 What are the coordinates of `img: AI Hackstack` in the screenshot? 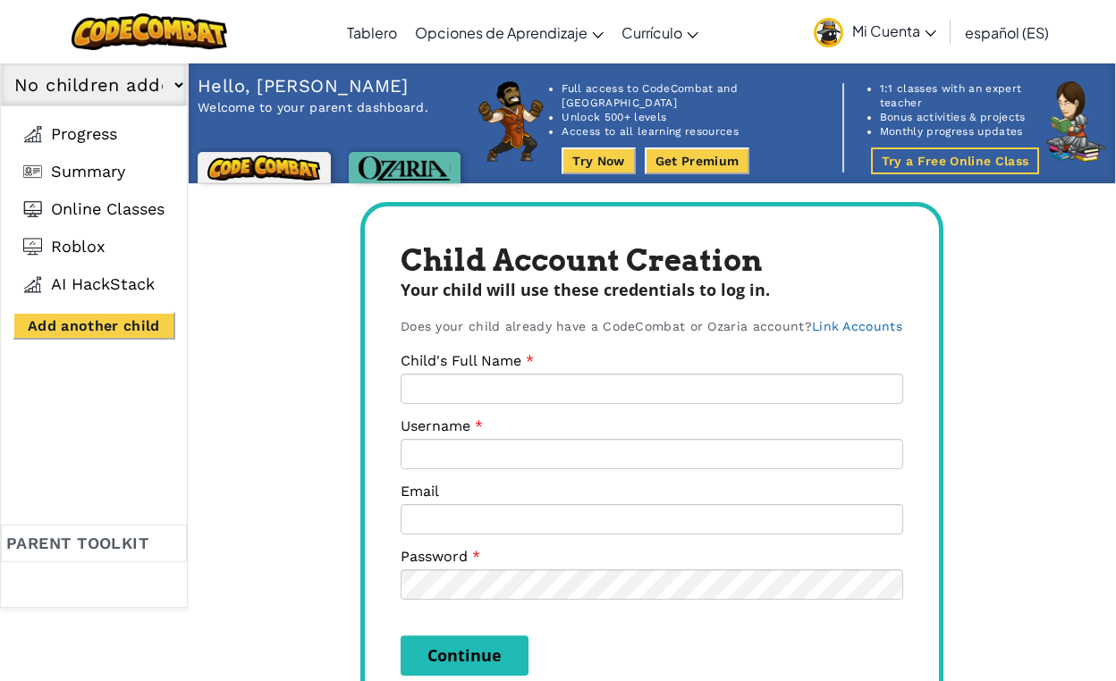 It's located at (32, 284).